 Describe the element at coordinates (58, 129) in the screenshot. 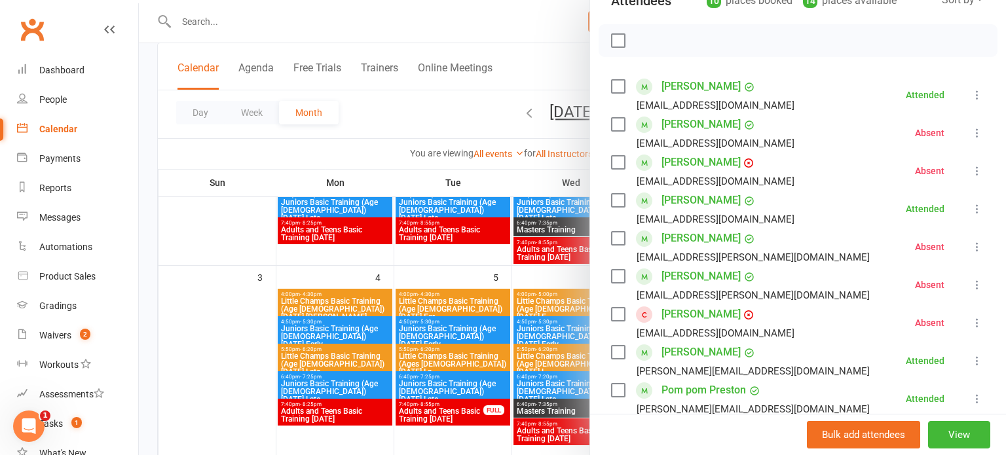

I see `div: Calendar` at that location.